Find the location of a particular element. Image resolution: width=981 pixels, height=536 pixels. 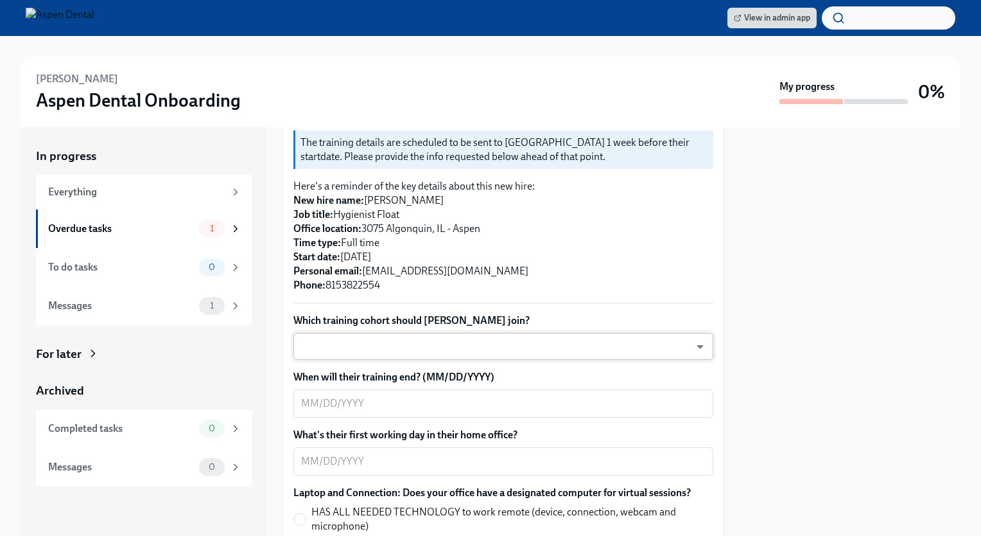

h3: 0% is located at coordinates (932, 92).